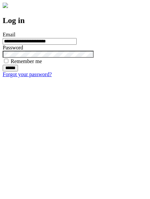 This screenshot has width=150, height=199. Describe the element at coordinates (75, 20) in the screenshot. I see `h2: Log in` at that location.